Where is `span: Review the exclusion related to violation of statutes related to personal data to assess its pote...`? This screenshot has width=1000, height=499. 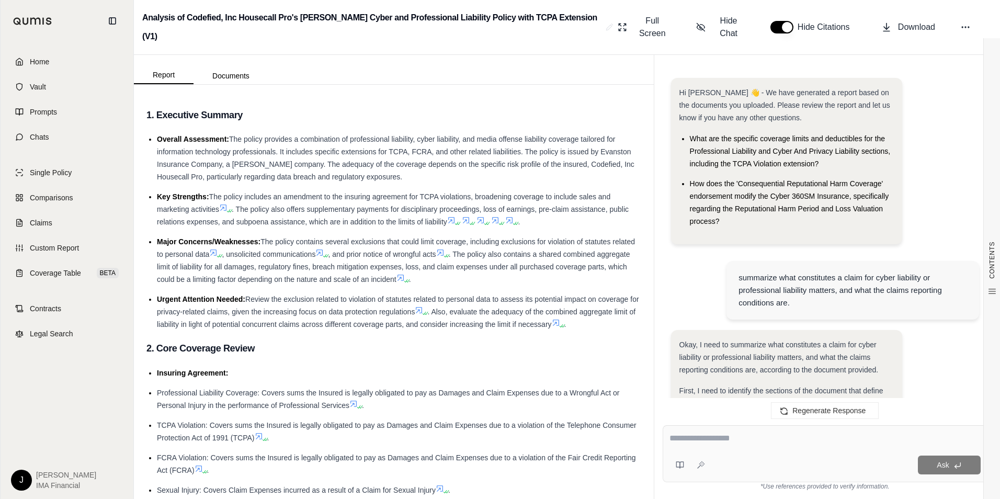
span: Review the exclusion related to violation of statutes related to personal data to assess its pote... is located at coordinates (398, 305).